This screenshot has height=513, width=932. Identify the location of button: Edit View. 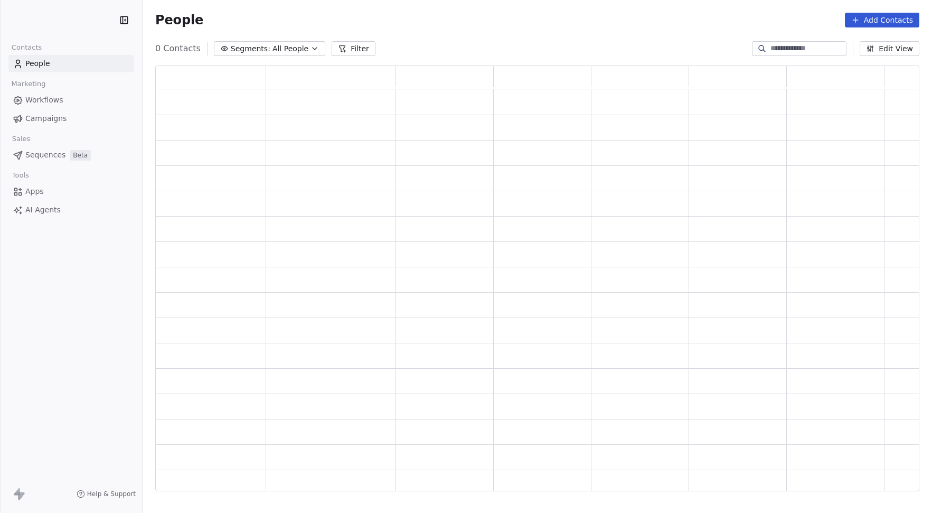
(889, 49).